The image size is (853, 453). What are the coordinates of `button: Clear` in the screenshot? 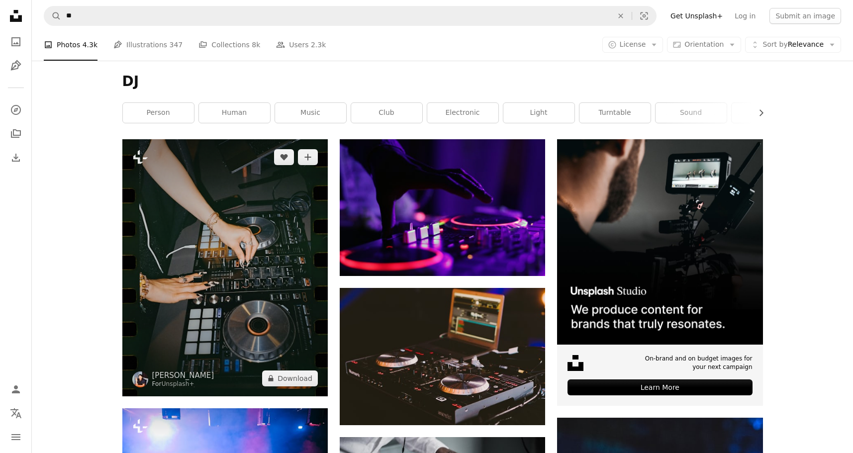 It's located at (621, 16).